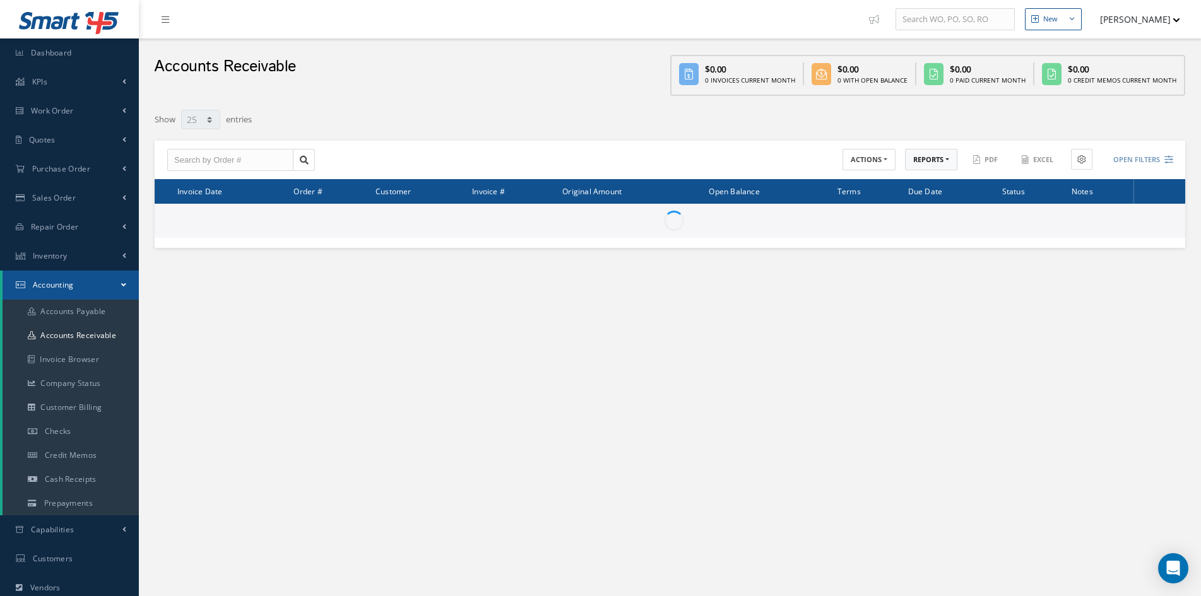 This screenshot has width=1201, height=596. What do you see at coordinates (869, 160) in the screenshot?
I see `button: ACTIONS` at bounding box center [869, 160].